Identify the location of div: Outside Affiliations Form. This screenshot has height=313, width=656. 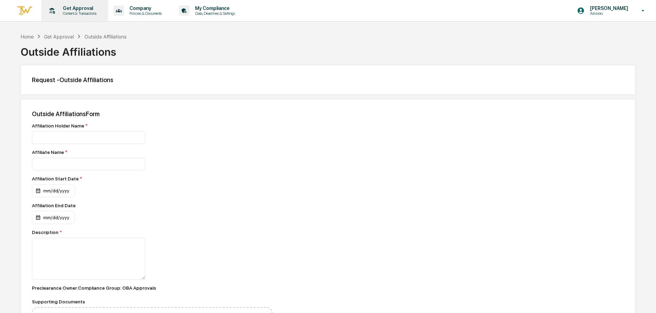
(328, 114).